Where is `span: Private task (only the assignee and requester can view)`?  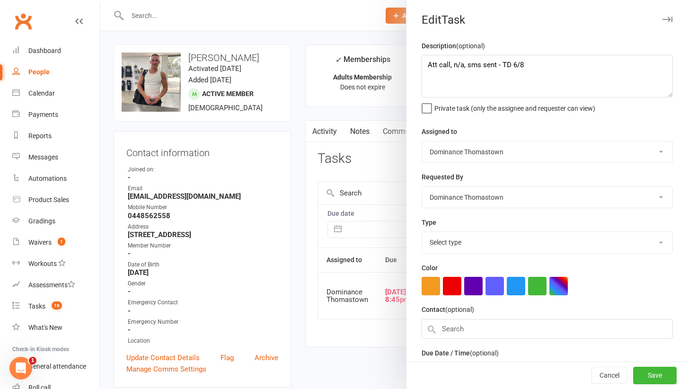
span: Private task (only the assignee and requester can view) is located at coordinates (515, 106).